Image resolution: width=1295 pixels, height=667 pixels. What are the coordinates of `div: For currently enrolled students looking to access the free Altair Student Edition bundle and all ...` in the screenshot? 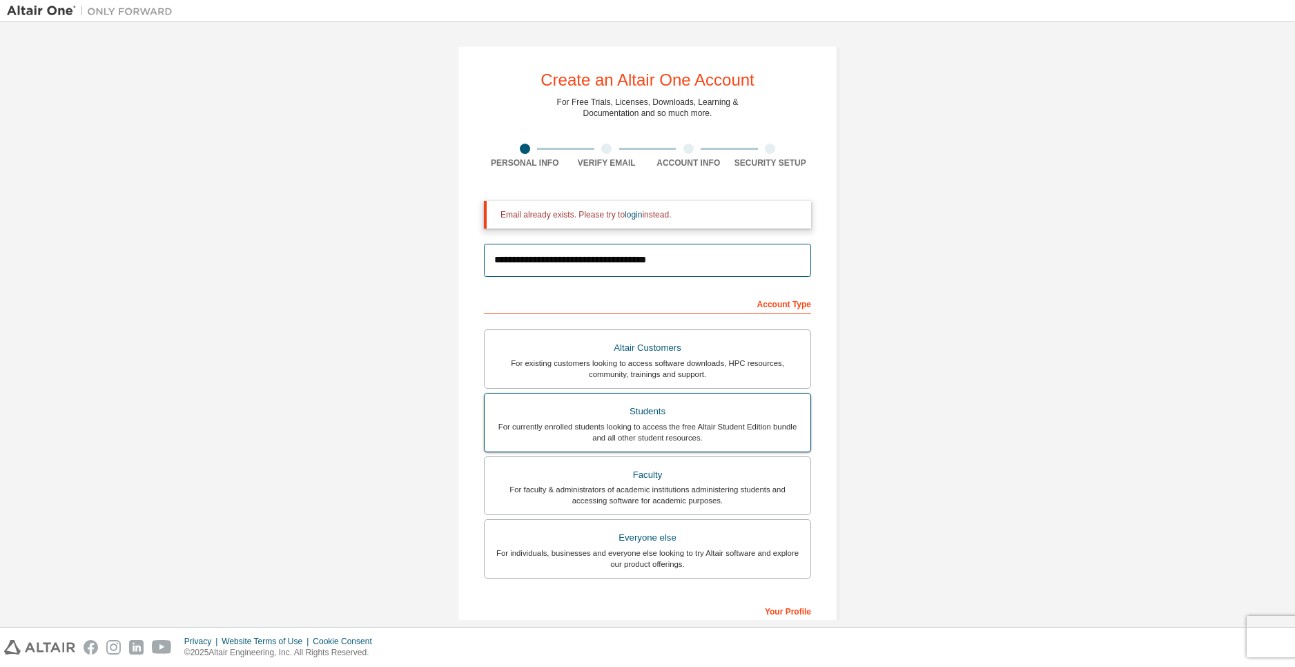 It's located at (648, 432).